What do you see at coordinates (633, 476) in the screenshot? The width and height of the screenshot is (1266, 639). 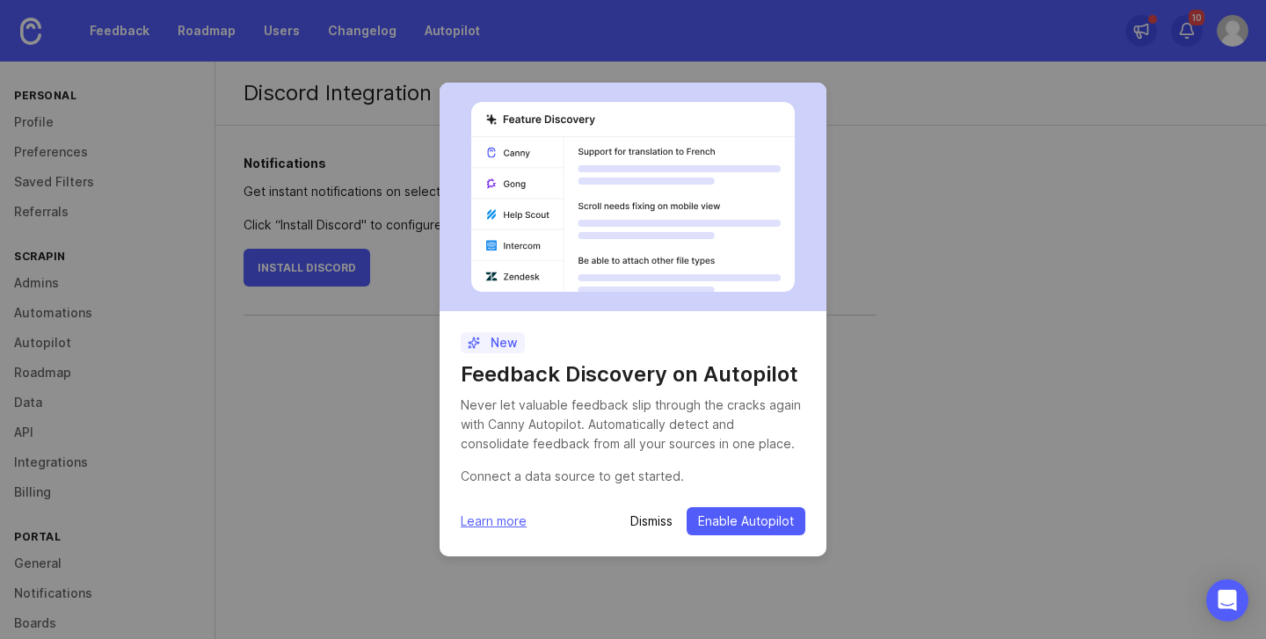 I see `div: Connect a data source to get started.` at bounding box center [633, 476].